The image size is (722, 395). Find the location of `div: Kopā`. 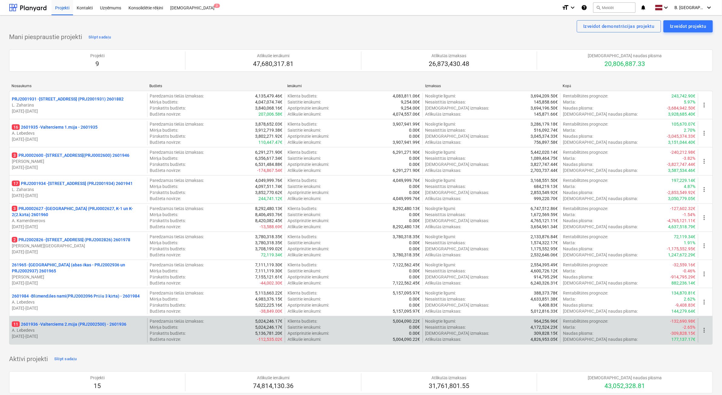

div: Kopā is located at coordinates (629, 86).